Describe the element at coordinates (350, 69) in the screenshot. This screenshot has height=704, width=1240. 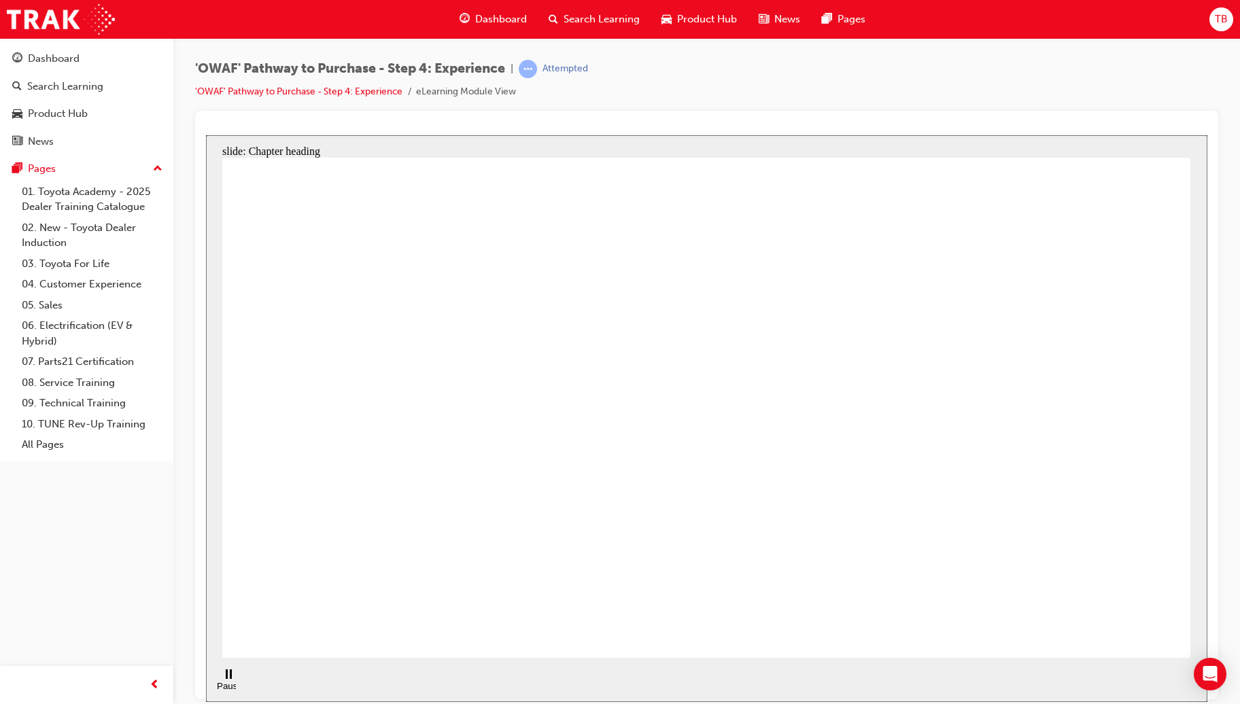
I see `span: 'OWAF' Pathway to Purchase - Step 4: Experience` at that location.